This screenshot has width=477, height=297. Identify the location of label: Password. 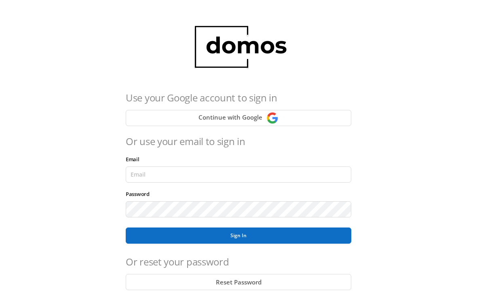
(139, 194).